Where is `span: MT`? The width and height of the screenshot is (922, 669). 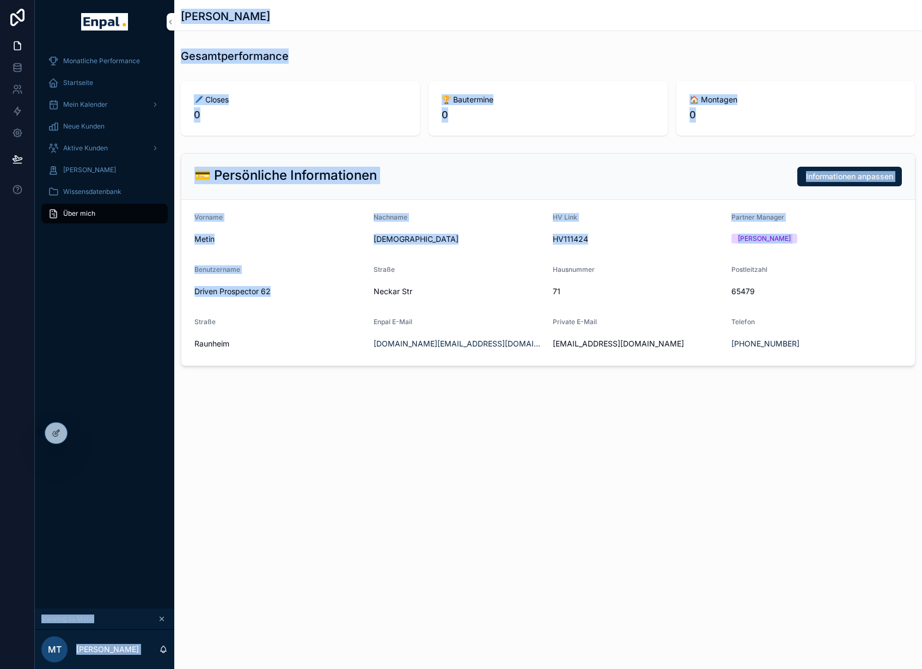 span: MT is located at coordinates (54, 649).